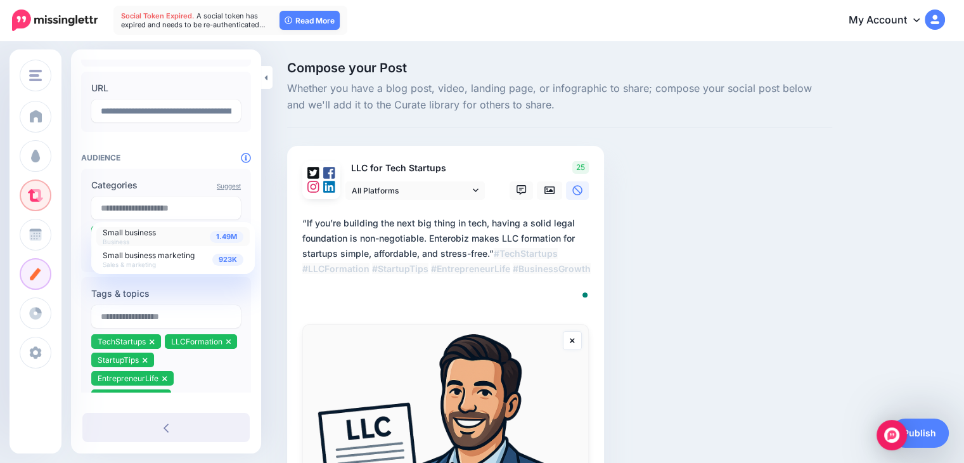 The height and width of the screenshot is (463, 964). Describe the element at coordinates (416, 168) in the screenshot. I see `p: LLC for Tech Startups` at that location.